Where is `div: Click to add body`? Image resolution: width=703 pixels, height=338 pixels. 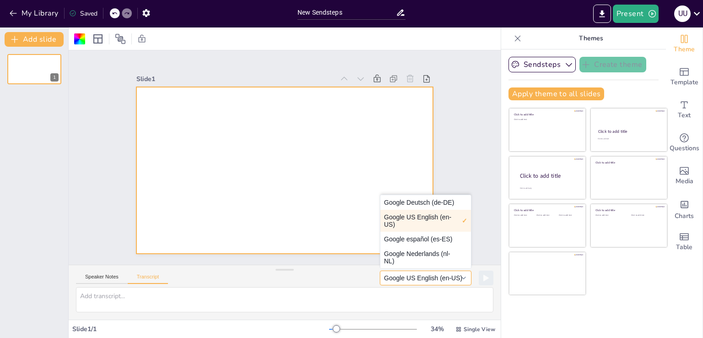
div: Click to add body is located at coordinates (548, 188).